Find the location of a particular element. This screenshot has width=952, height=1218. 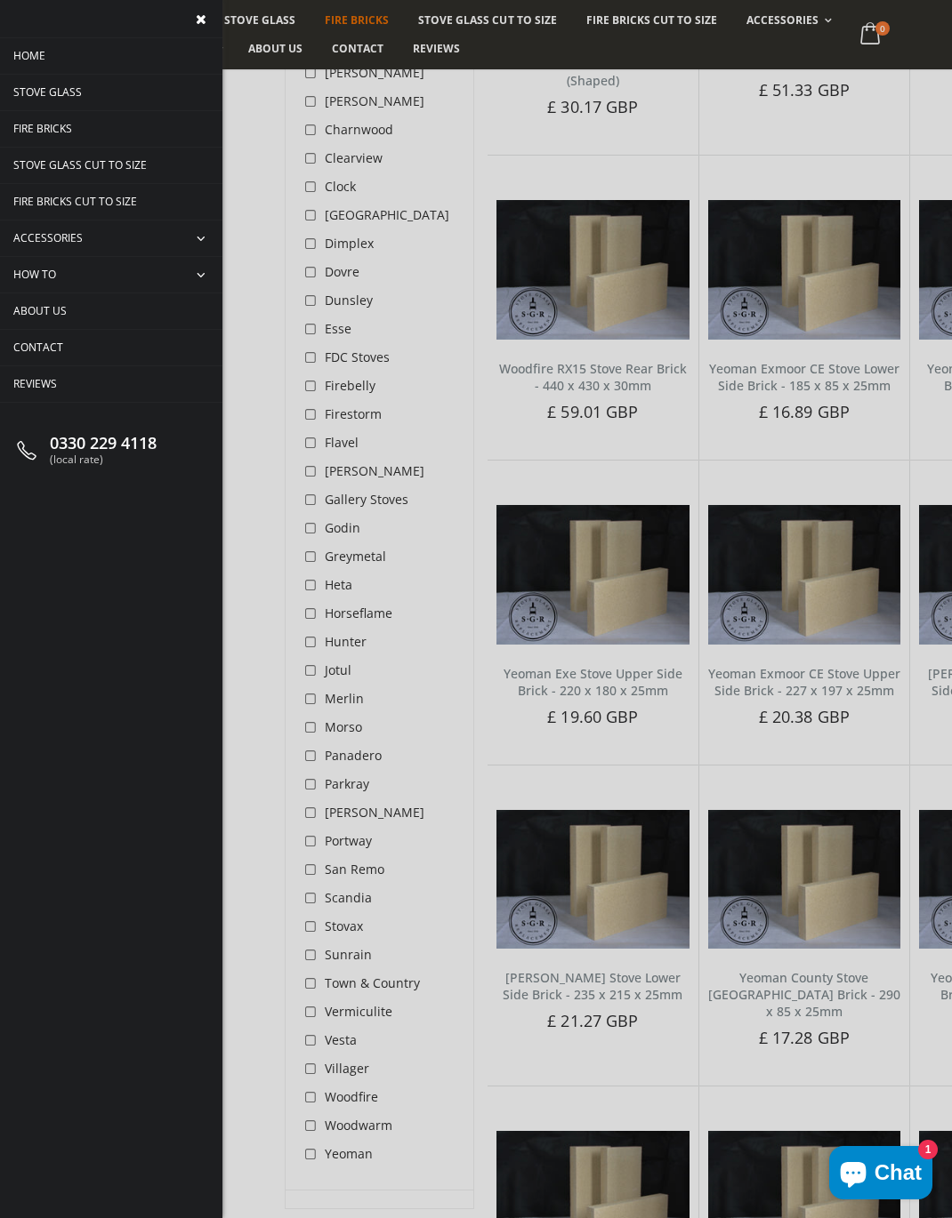

span: Accessories is located at coordinates (48, 237).